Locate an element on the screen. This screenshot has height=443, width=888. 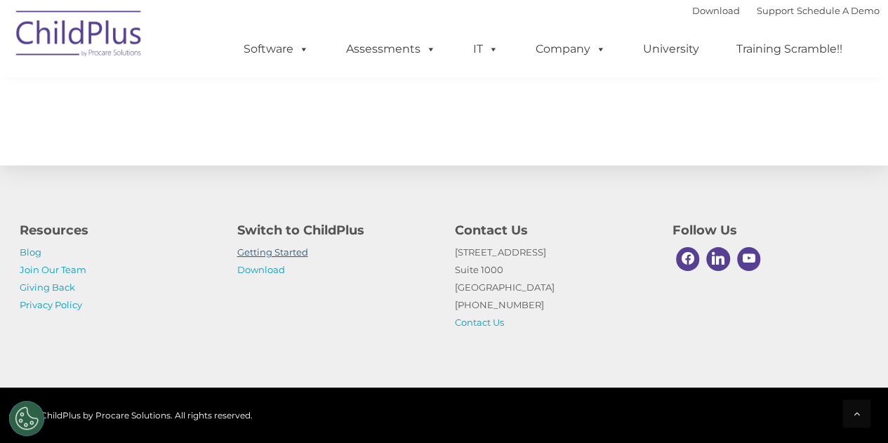
a: University is located at coordinates (671, 49).